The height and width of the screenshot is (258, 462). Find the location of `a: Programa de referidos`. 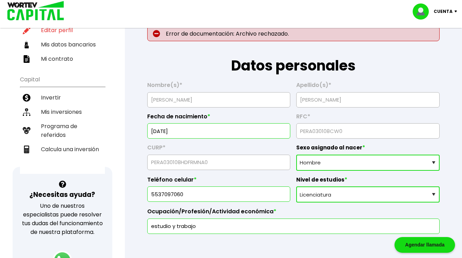

a: Programa de referidos is located at coordinates (62, 131).